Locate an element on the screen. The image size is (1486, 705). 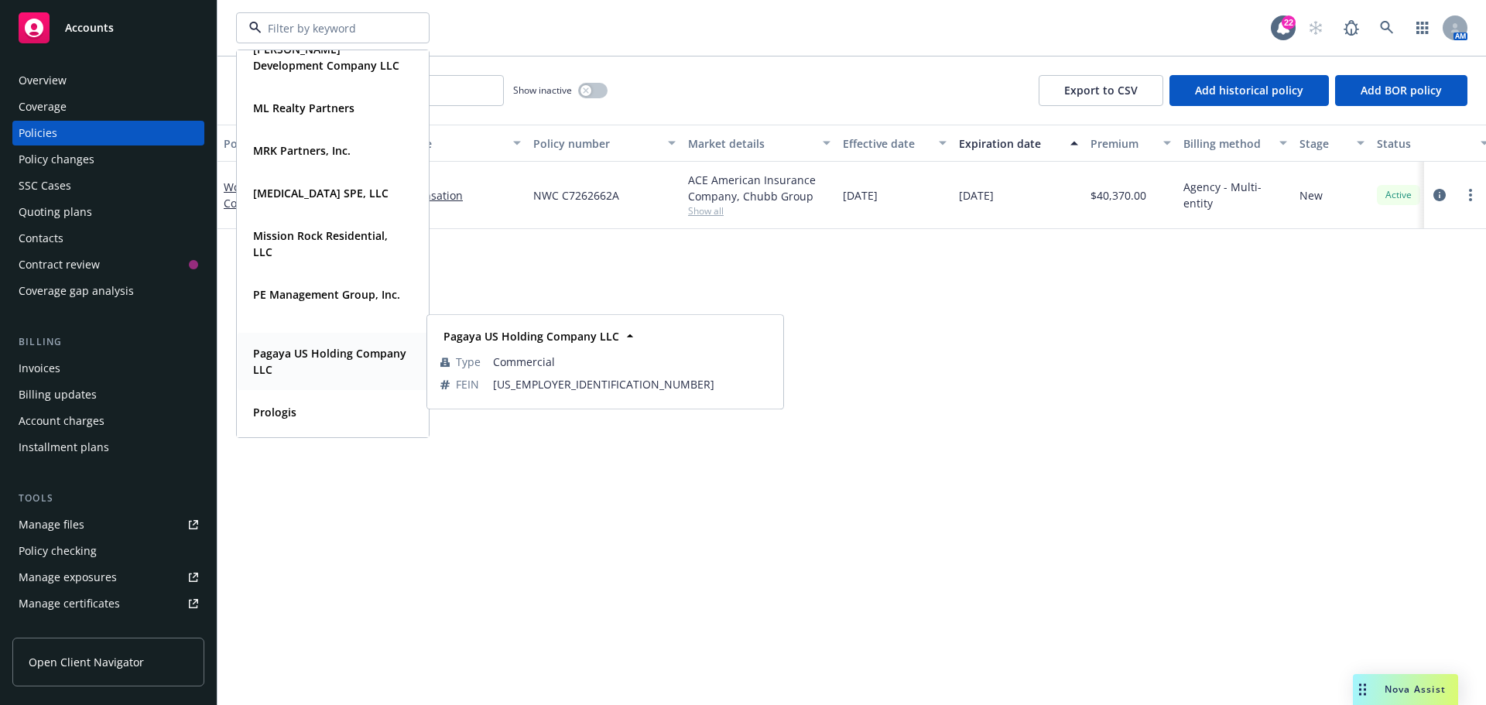
button: Policy number is located at coordinates (605, 143).